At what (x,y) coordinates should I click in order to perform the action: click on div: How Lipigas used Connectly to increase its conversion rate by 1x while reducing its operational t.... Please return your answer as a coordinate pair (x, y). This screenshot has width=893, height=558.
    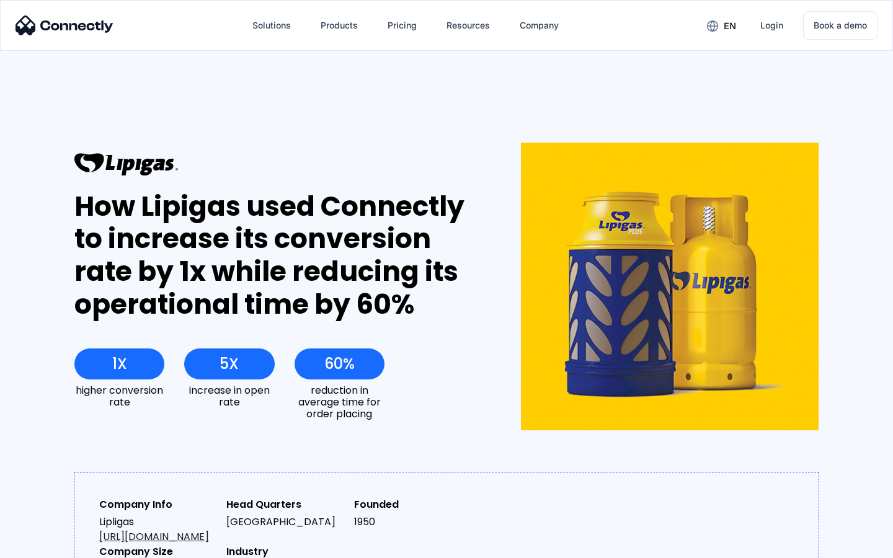
    Looking at the image, I should click on (275, 255).